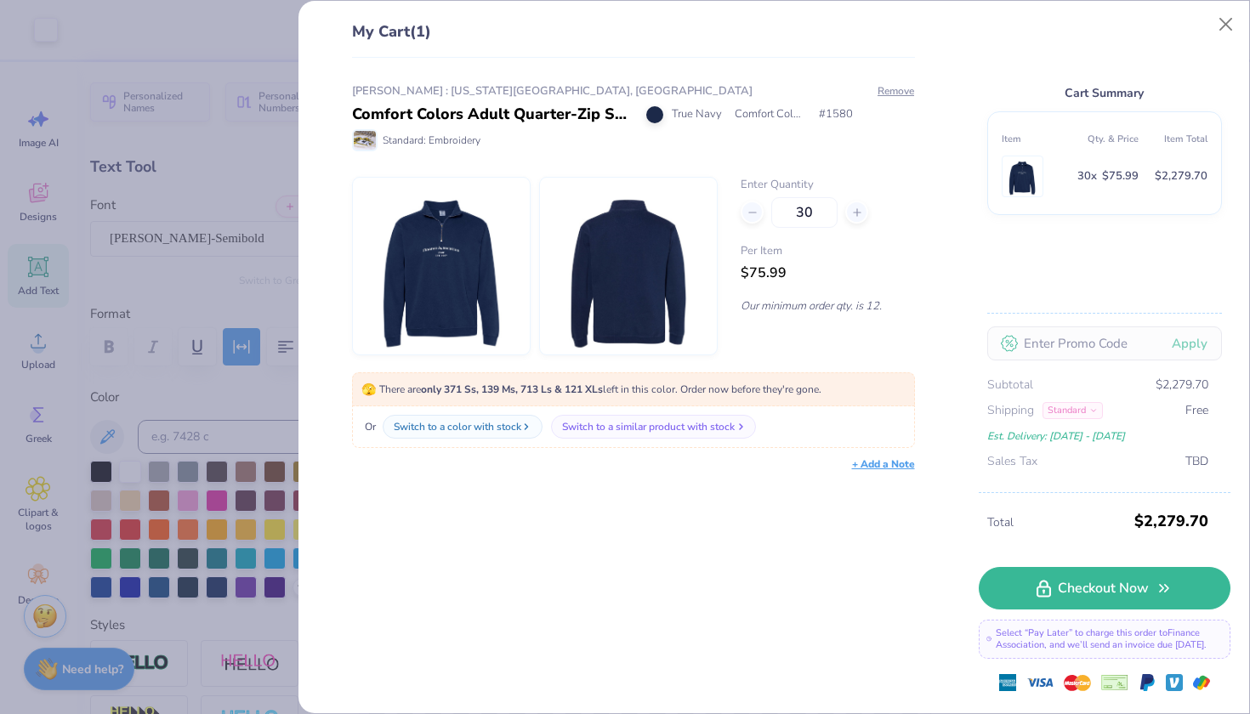 The width and height of the screenshot is (1250, 714). Describe the element at coordinates (1040, 683) in the screenshot. I see `img: visa` at that location.